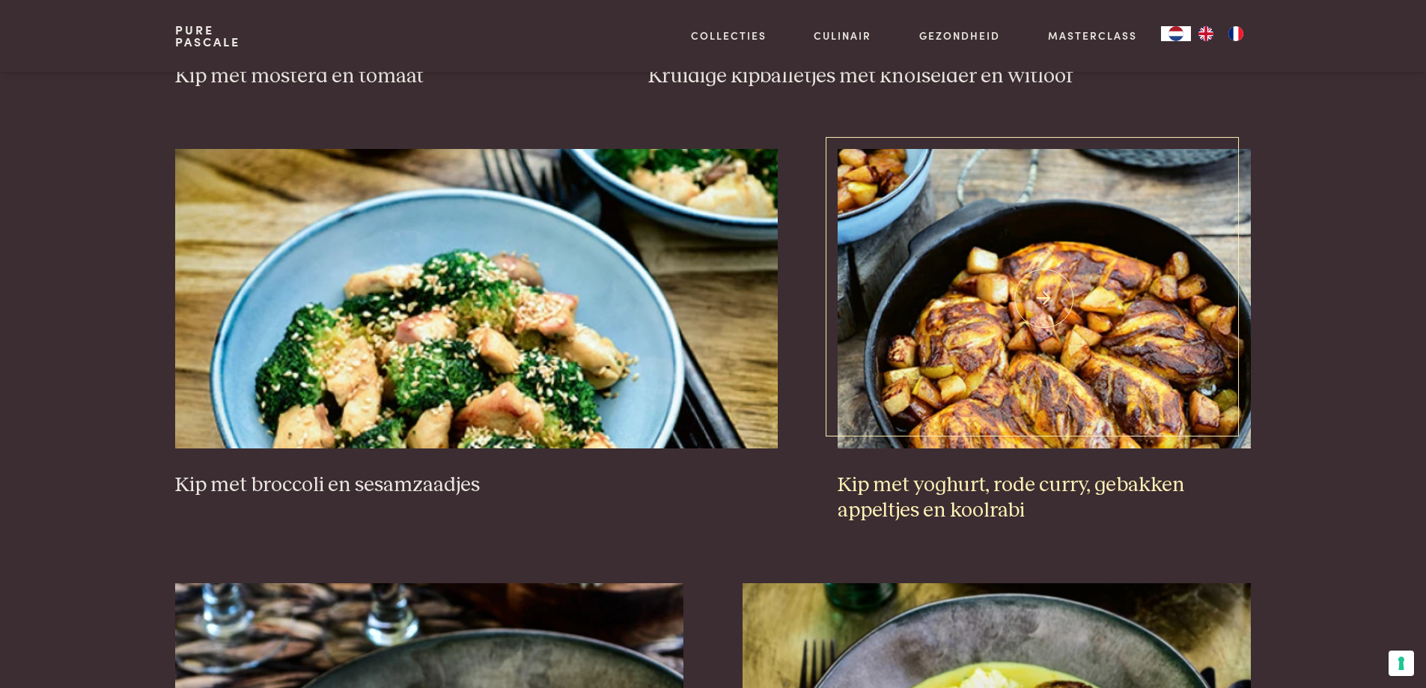 Image resolution: width=1426 pixels, height=688 pixels. What do you see at coordinates (949, 76) in the screenshot?
I see `h3: Kruidige kipballetjes met knolselder en witloof` at bounding box center [949, 76].